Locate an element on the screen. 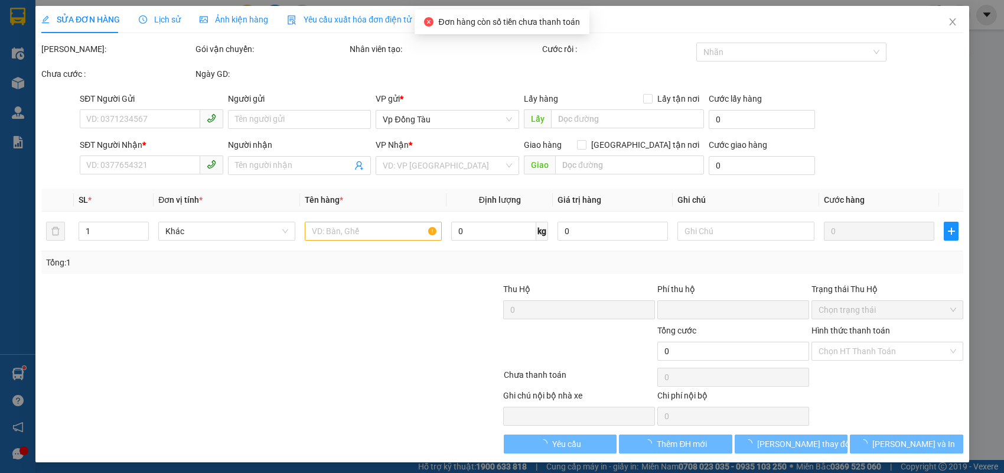 The image size is (1004, 473). button: Thêm ĐH mới is located at coordinates (676, 444).